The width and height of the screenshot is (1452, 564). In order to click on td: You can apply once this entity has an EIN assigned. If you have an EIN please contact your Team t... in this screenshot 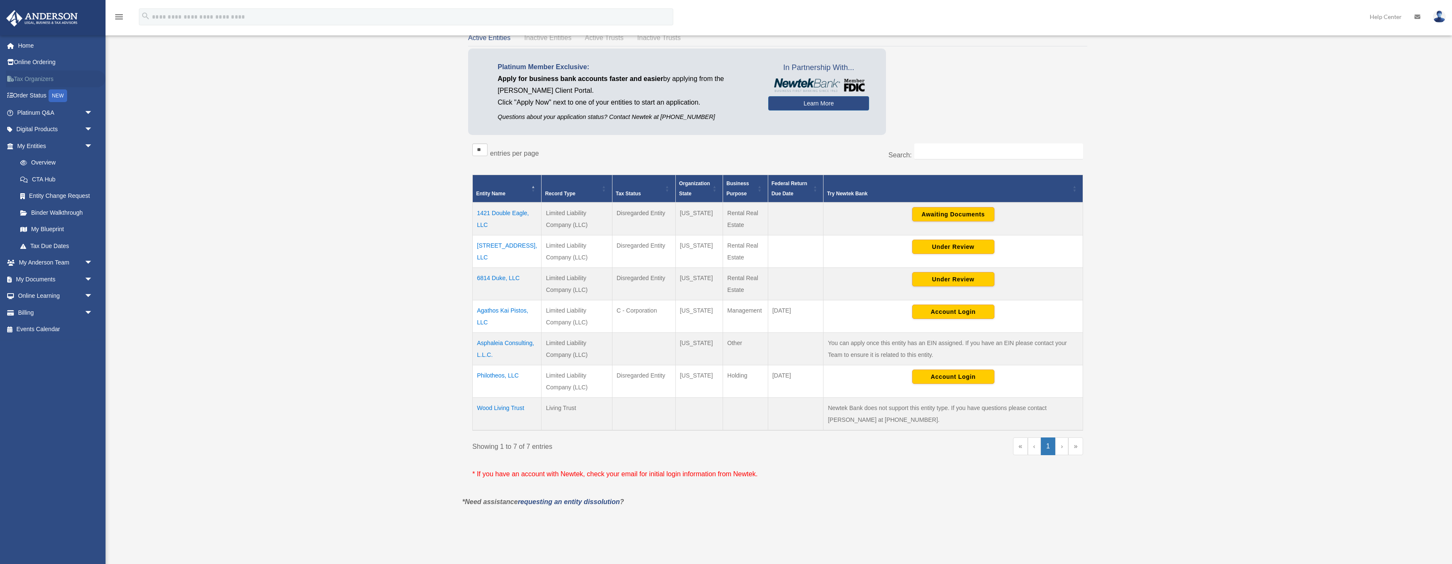, I will do `click(953, 349)`.